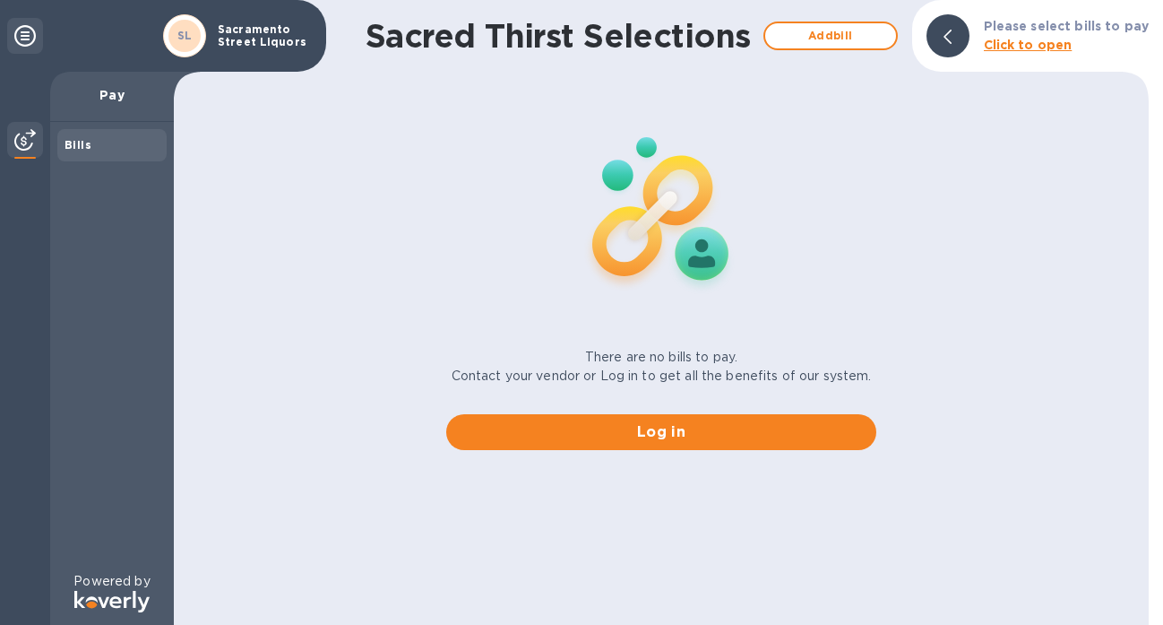  What do you see at coordinates (185, 35) in the screenshot?
I see `b: SL` at bounding box center [185, 35].